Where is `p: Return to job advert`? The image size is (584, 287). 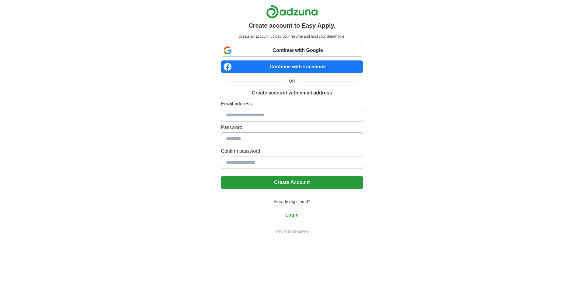
p: Return to job advert is located at coordinates (292, 232).